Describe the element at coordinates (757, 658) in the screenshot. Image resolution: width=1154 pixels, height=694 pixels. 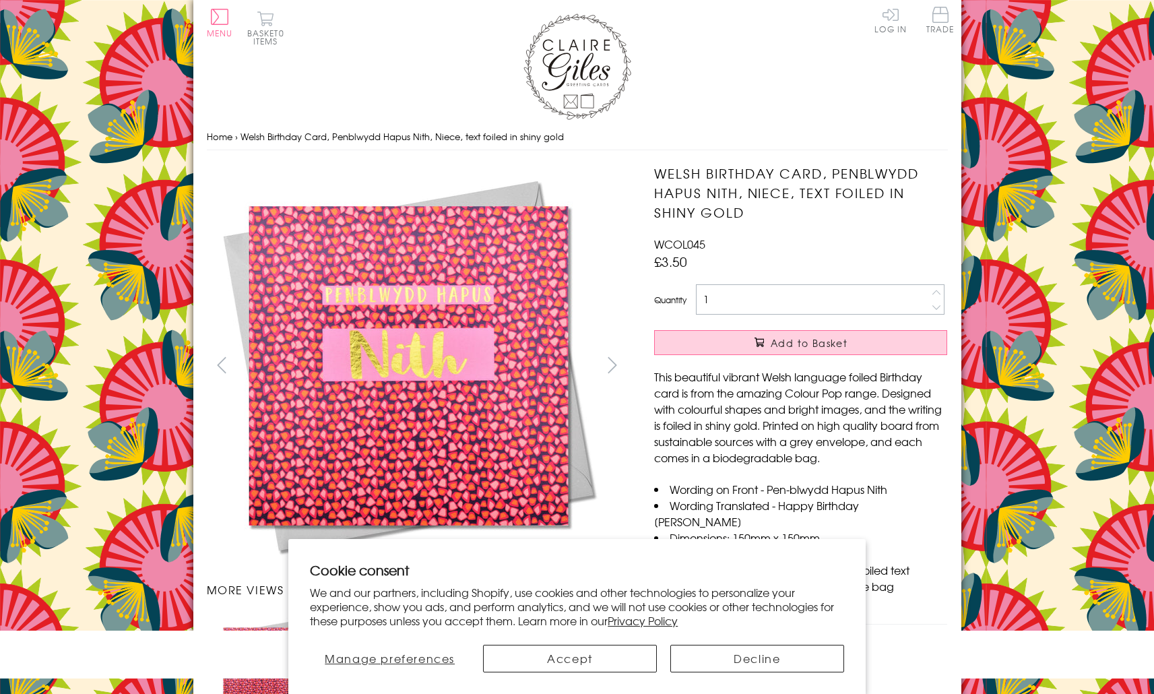
I see `button: Decline` at that location.